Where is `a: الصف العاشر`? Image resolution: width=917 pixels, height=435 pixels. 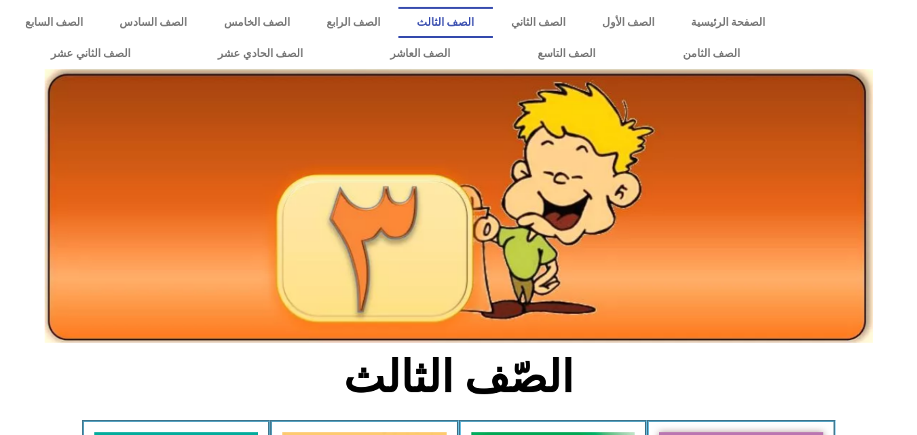 a: الصف العاشر is located at coordinates (420, 54).